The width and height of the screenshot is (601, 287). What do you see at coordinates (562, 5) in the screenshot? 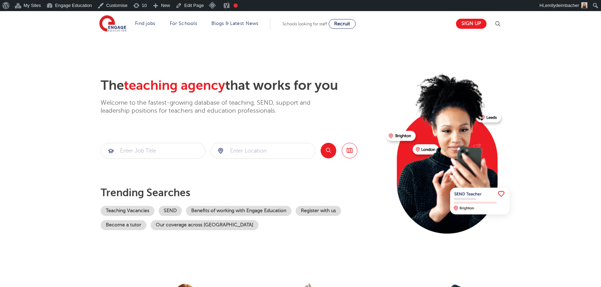
I see `span: emilydeimbacher` at bounding box center [562, 5].